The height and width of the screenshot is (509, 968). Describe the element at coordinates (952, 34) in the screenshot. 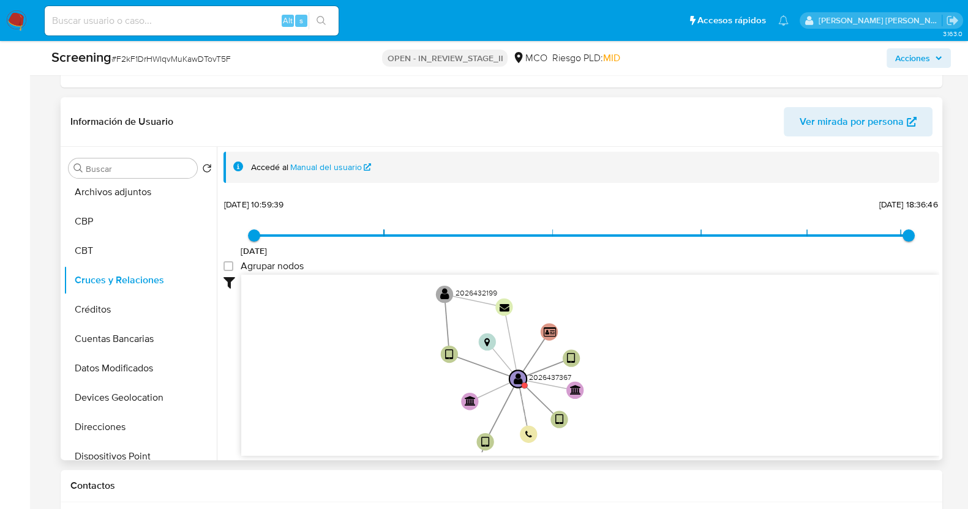

I see `span: 3.163.0` at that location.